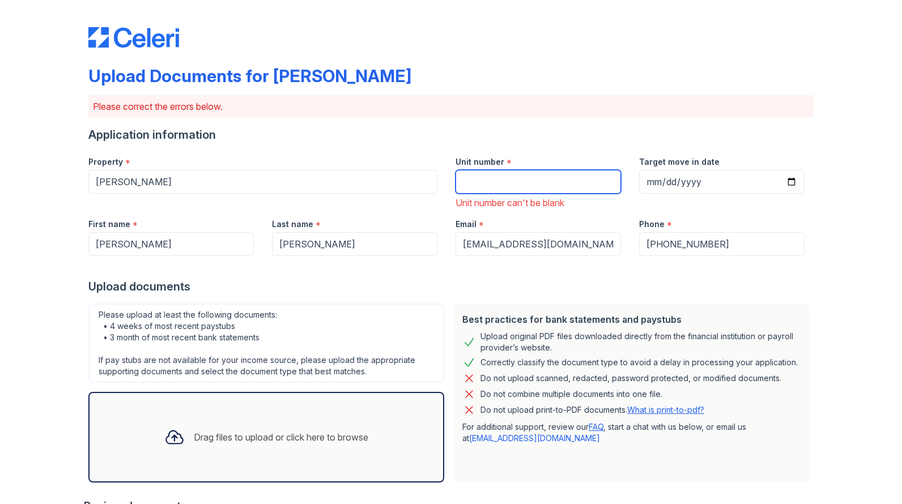 The image size is (902, 504). Describe the element at coordinates (596, 427) in the screenshot. I see `a: FAQ` at that location.